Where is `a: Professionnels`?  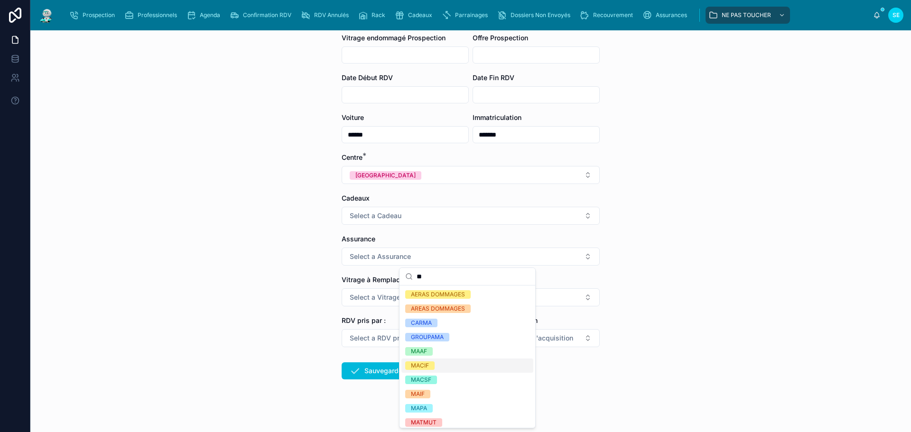
a: Professionnels is located at coordinates (152, 15).